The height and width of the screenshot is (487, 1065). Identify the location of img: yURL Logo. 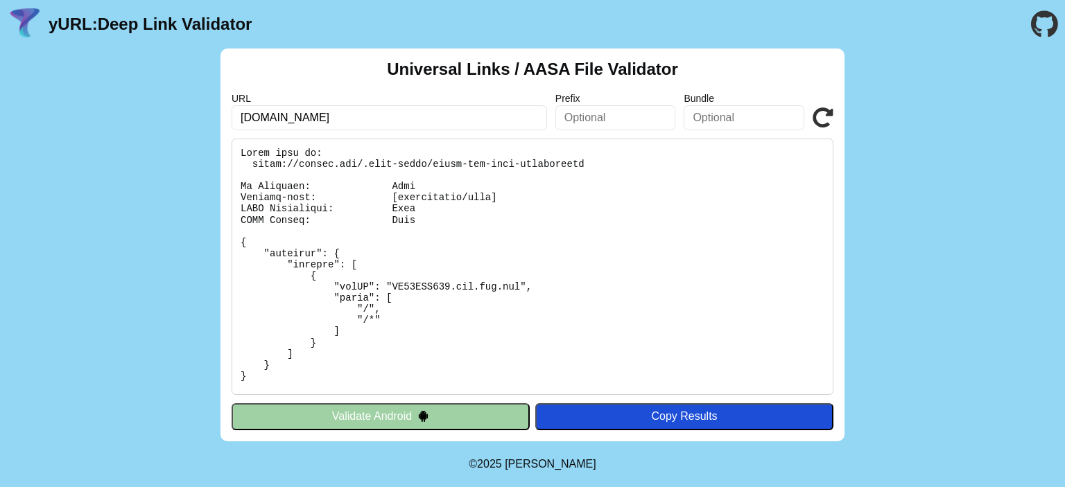
(25, 24).